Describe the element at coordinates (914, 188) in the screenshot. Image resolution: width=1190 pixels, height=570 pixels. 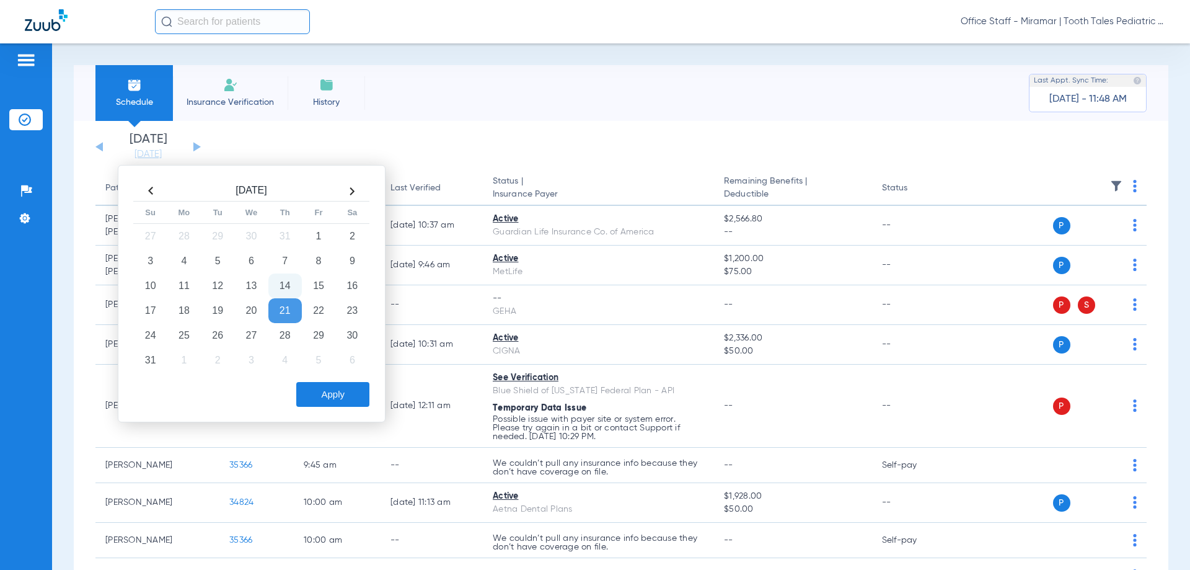
I see `th: Status` at that location.